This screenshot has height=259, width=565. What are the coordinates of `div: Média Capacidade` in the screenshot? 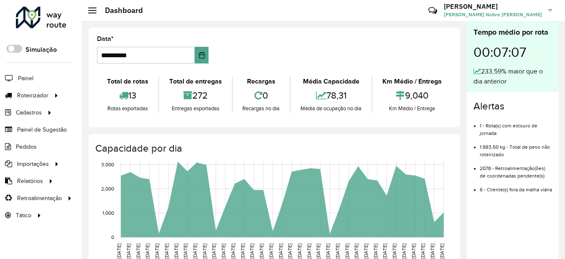 It's located at (331, 82).